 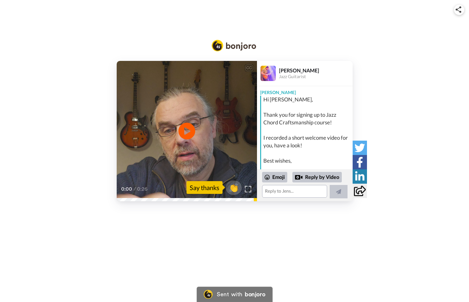 What do you see at coordinates (234, 46) in the screenshot?
I see `img: Bonjoro Logo` at bounding box center [234, 46].